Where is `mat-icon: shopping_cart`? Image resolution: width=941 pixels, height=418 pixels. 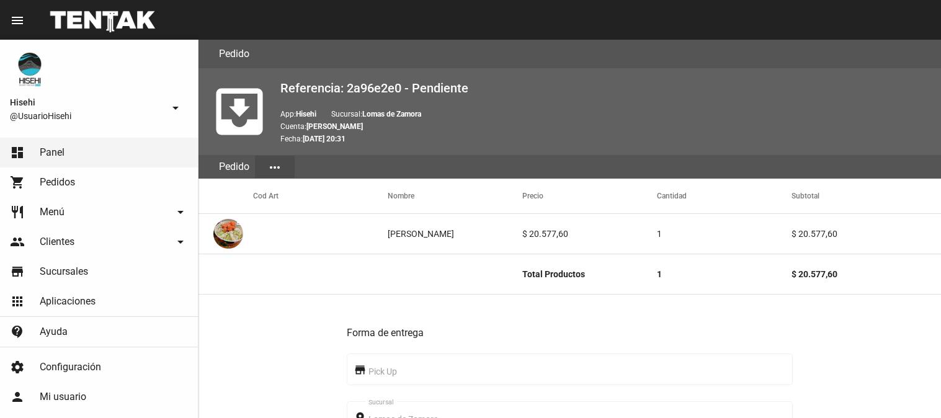 mat-icon: shopping_cart is located at coordinates (17, 182).